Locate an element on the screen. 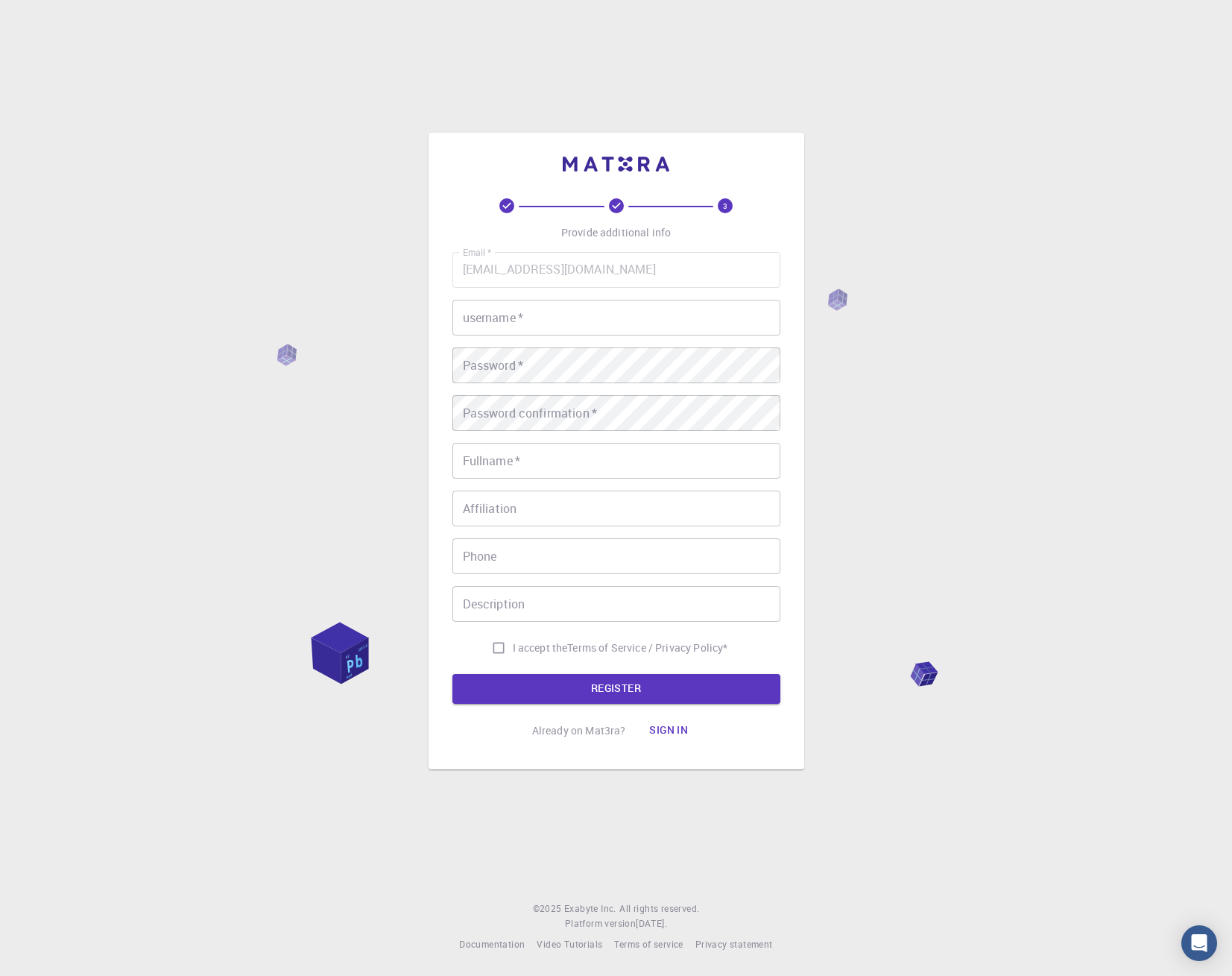 This screenshot has height=976, width=1232. span: I accept the is located at coordinates (540, 648).